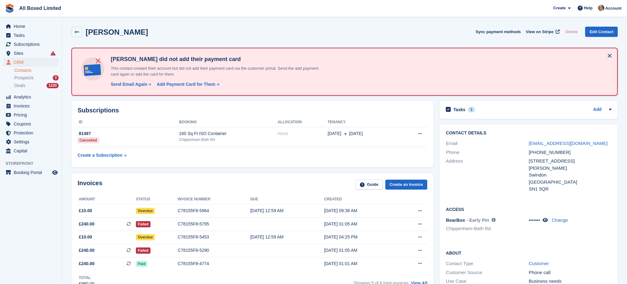  I want to click on div: SN1 5QR, so click(570, 189).